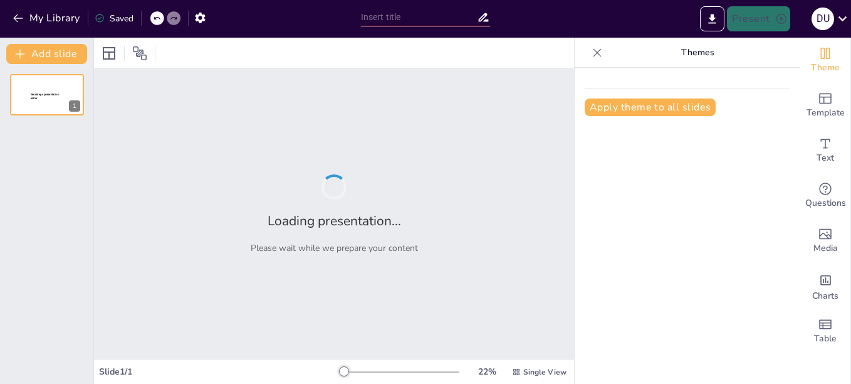  What do you see at coordinates (825, 338) in the screenshot?
I see `span: Table` at bounding box center [825, 338].